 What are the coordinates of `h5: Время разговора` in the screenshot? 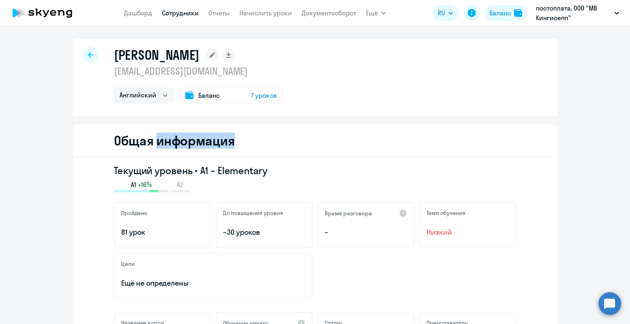 It's located at (348, 213).